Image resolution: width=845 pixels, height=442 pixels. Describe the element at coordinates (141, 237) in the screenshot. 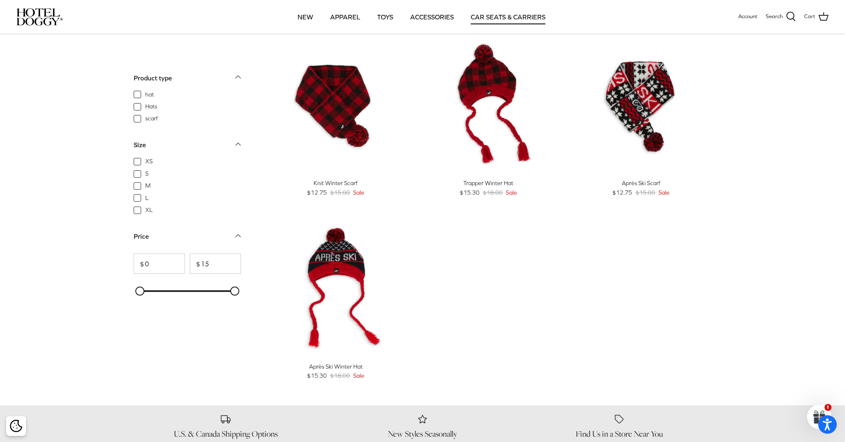

I see `div: Price` at that location.